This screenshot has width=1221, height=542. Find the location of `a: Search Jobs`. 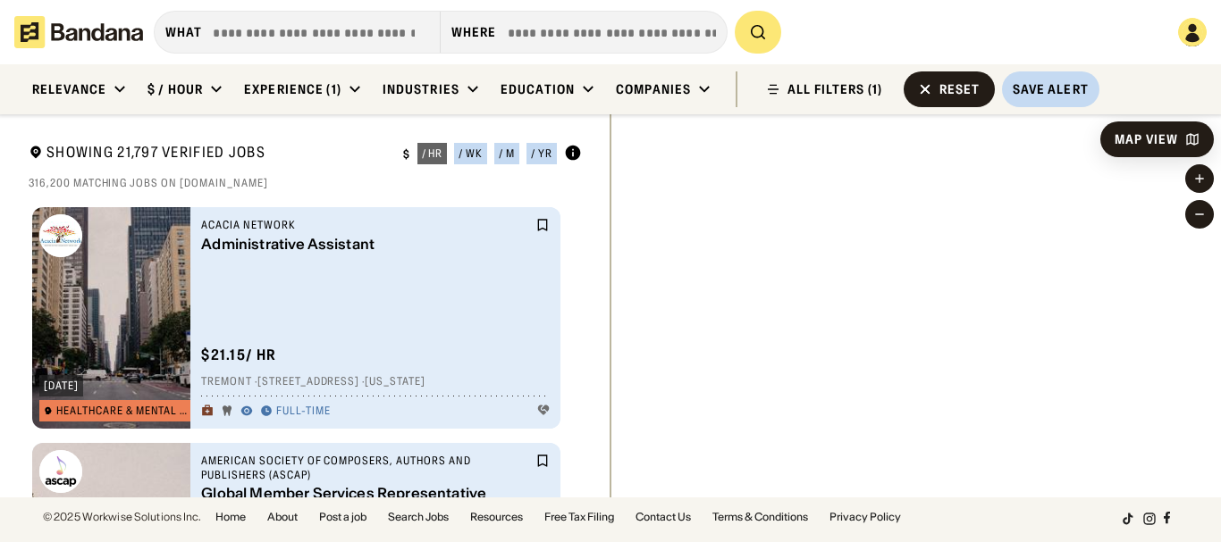

a: Search Jobs is located at coordinates (418, 517).